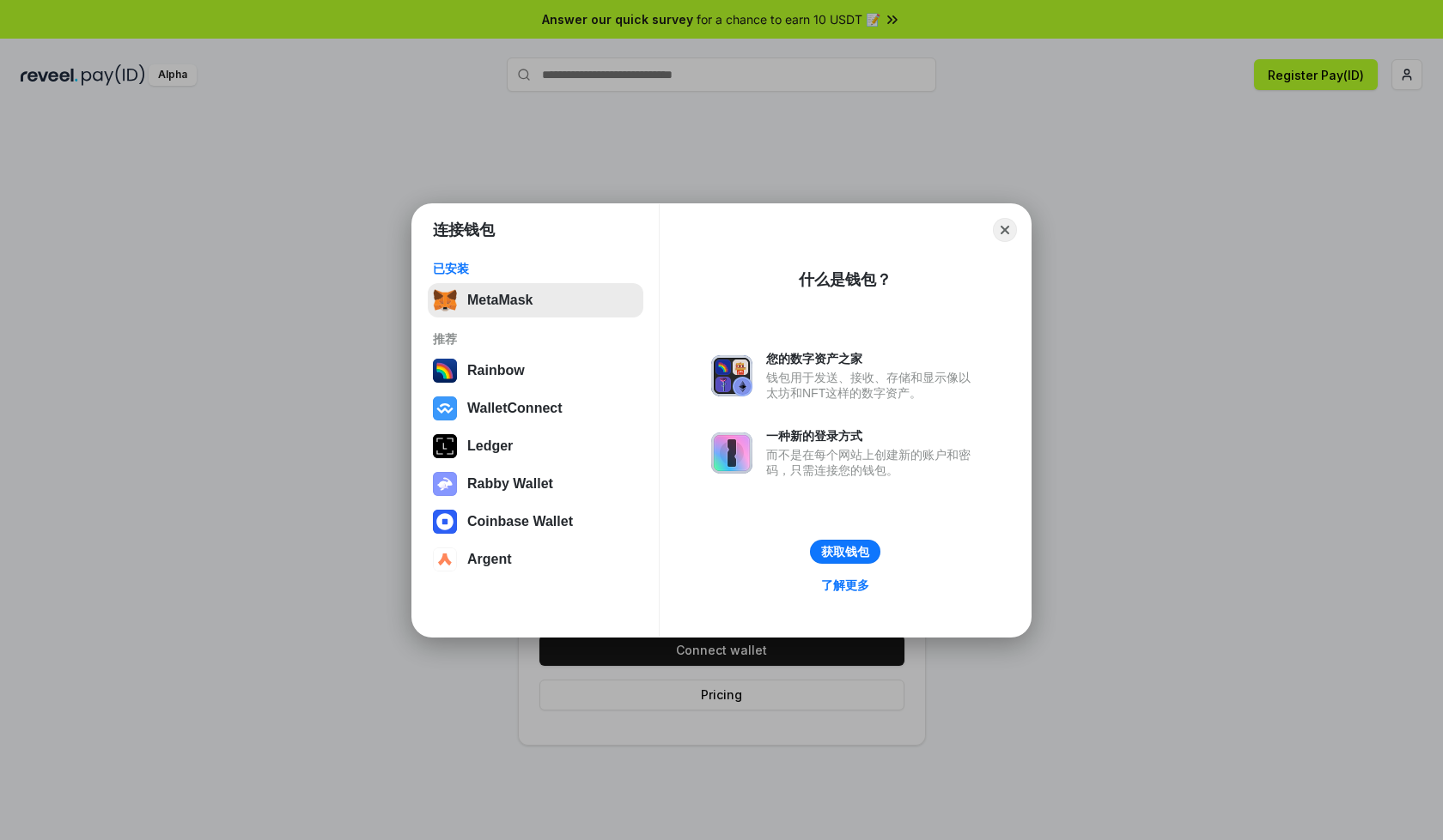 The width and height of the screenshot is (1443, 840). I want to click on div: Argent, so click(489, 559).